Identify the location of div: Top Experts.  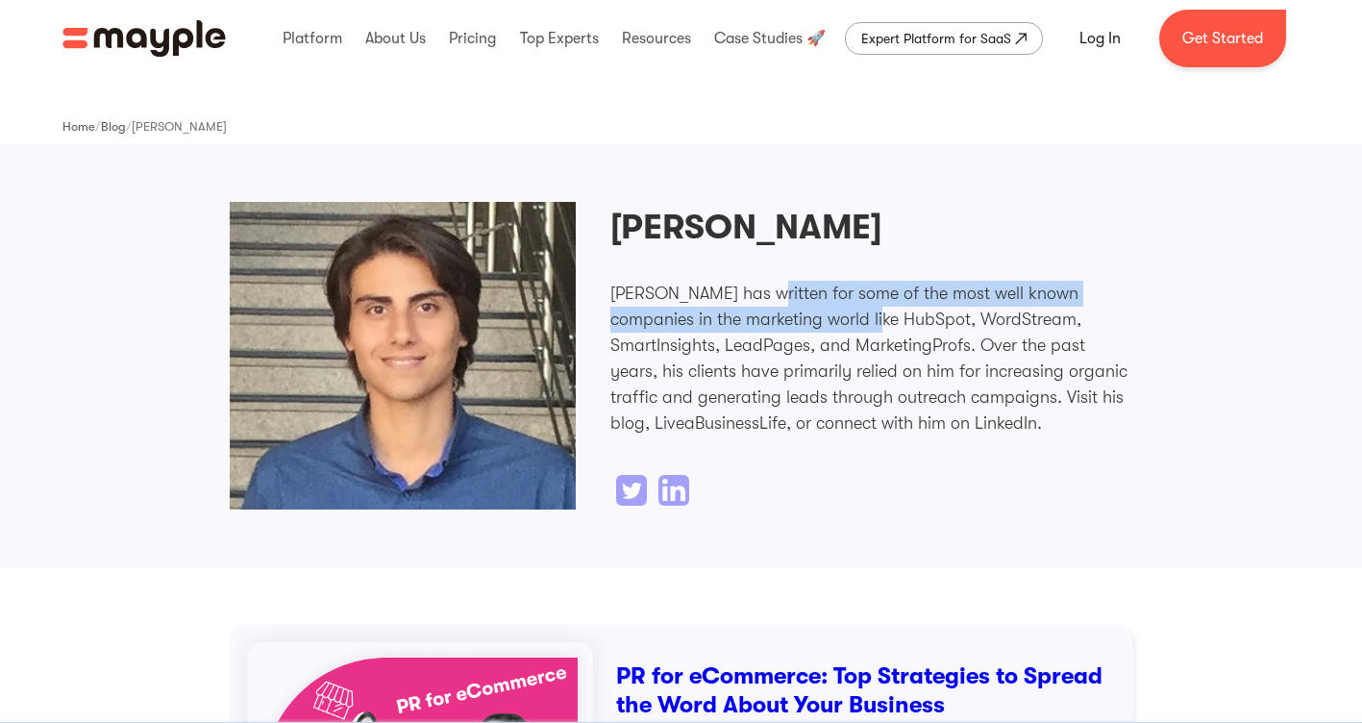
(560, 38).